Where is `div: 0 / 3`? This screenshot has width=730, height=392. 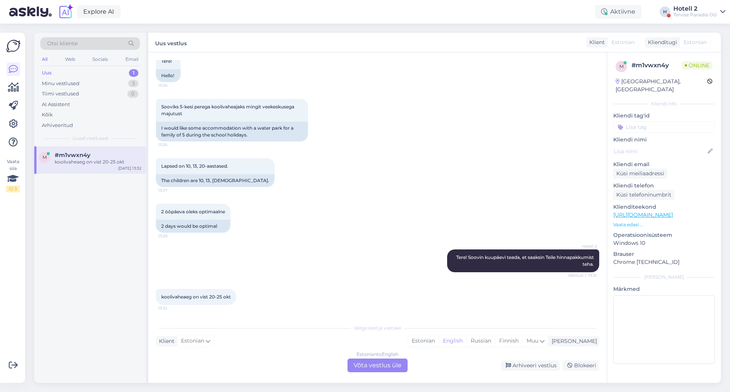
div: 0 / 3 is located at coordinates (13, 189).